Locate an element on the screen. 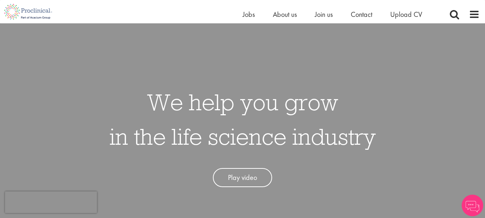 This screenshot has width=485, height=218. img: Chatbot is located at coordinates (472, 205).